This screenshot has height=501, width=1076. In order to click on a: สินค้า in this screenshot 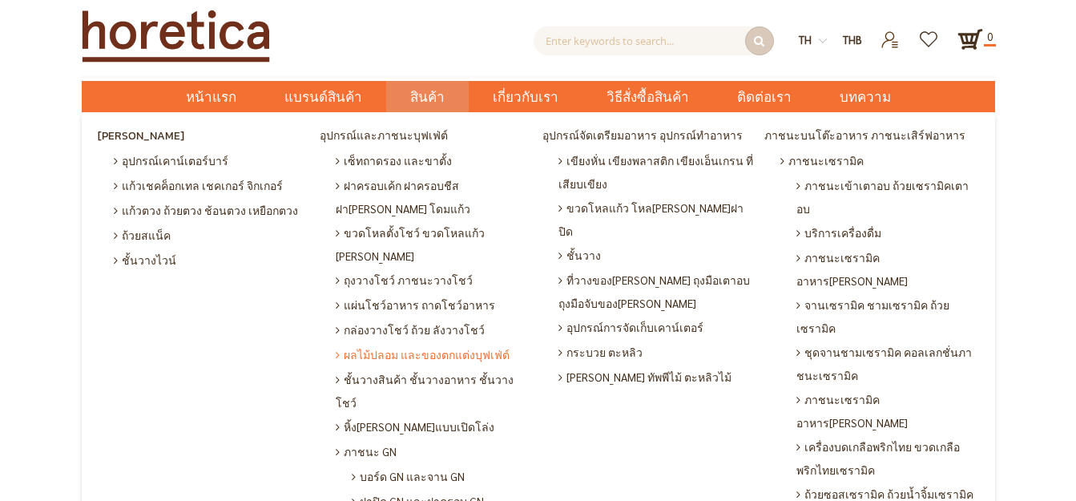, I will do `click(427, 96)`.